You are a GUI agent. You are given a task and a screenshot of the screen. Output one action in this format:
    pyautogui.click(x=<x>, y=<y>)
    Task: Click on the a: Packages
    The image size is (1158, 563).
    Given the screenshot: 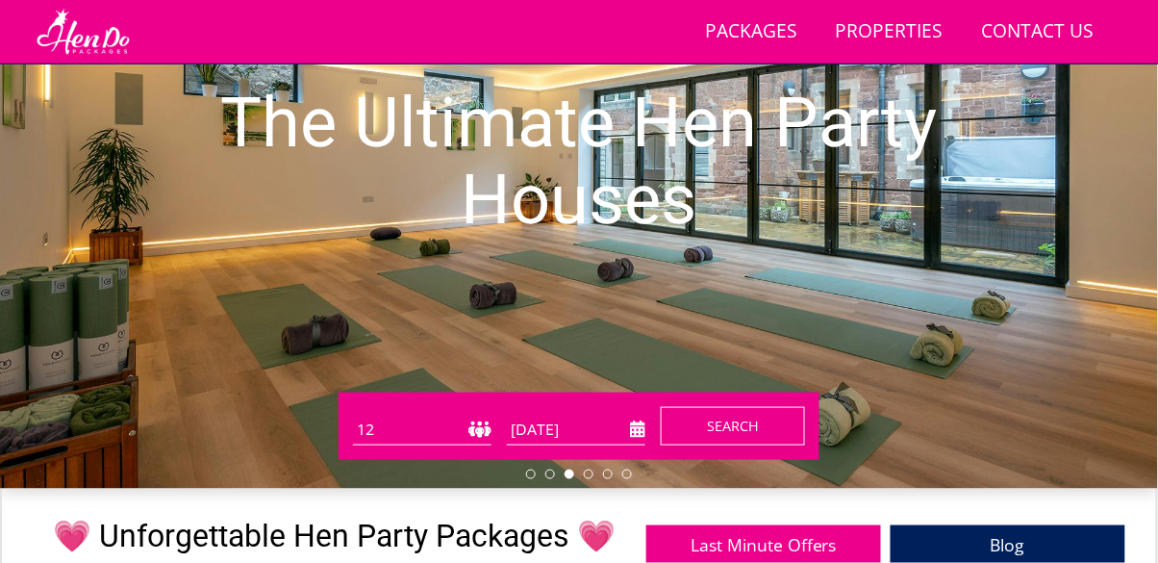 What is the action you would take?
    pyautogui.click(x=751, y=32)
    